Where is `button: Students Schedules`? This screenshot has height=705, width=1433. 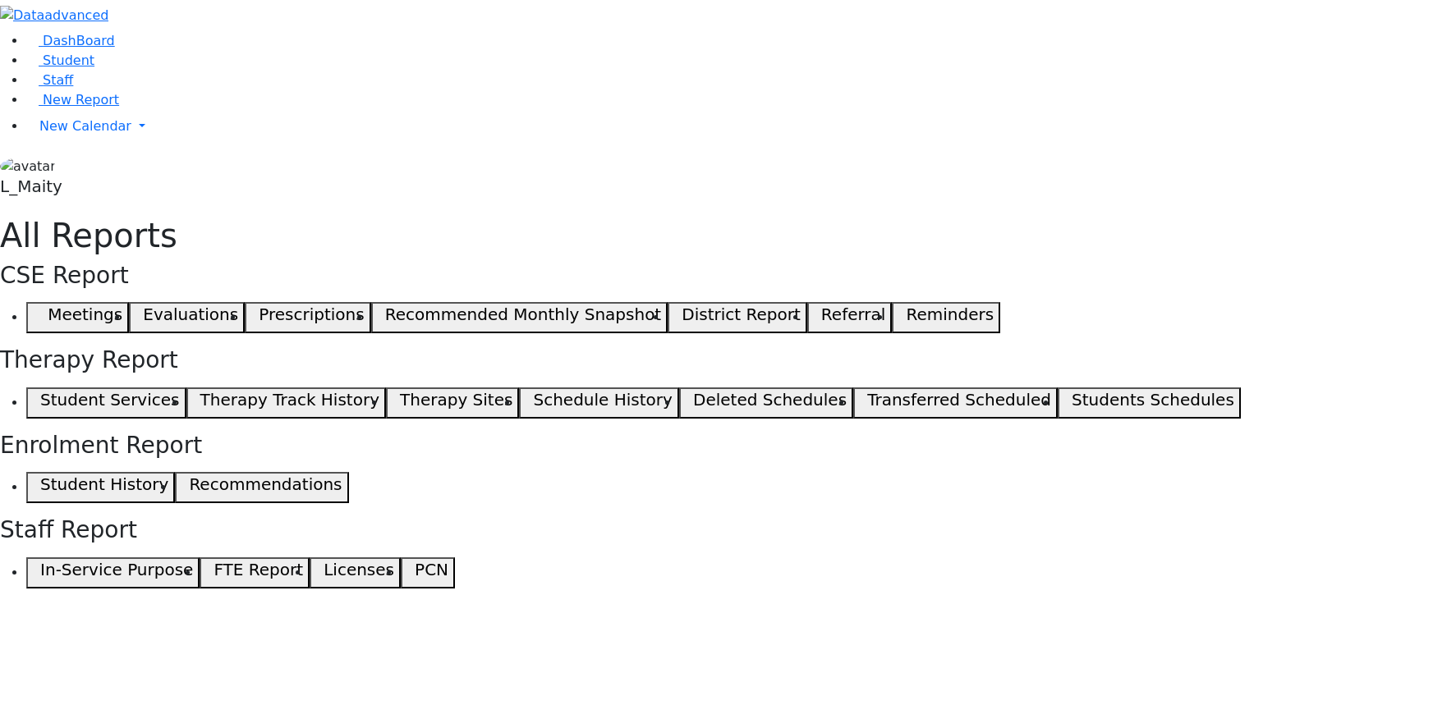 button: Students Schedules is located at coordinates (1149, 403).